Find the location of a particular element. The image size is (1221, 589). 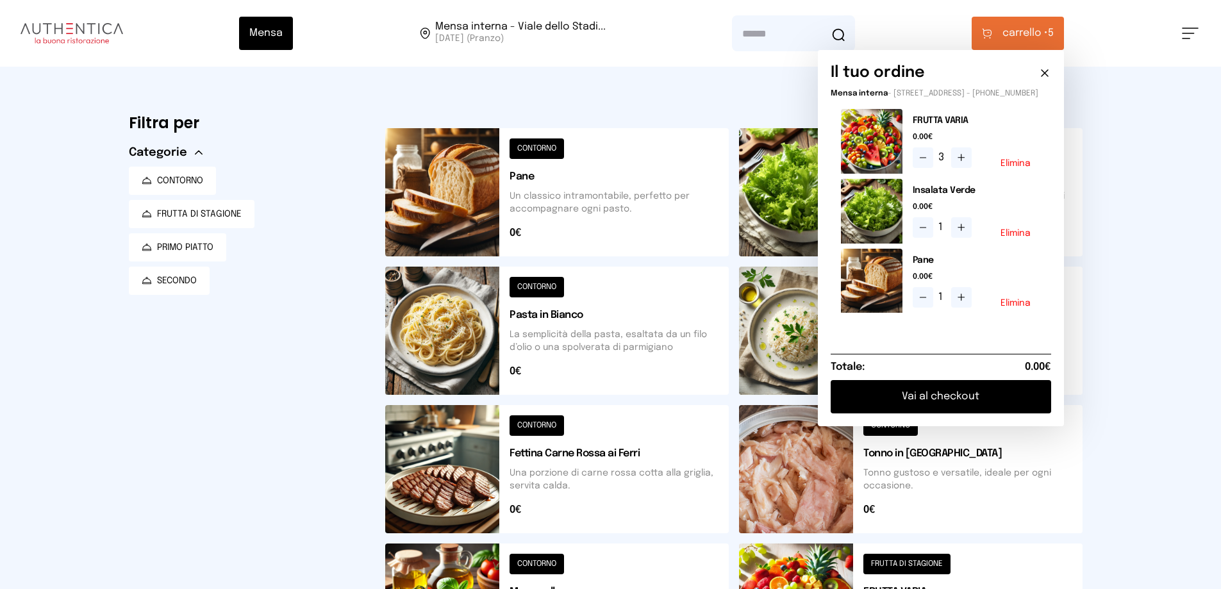

button: SECONDO is located at coordinates (169, 281).